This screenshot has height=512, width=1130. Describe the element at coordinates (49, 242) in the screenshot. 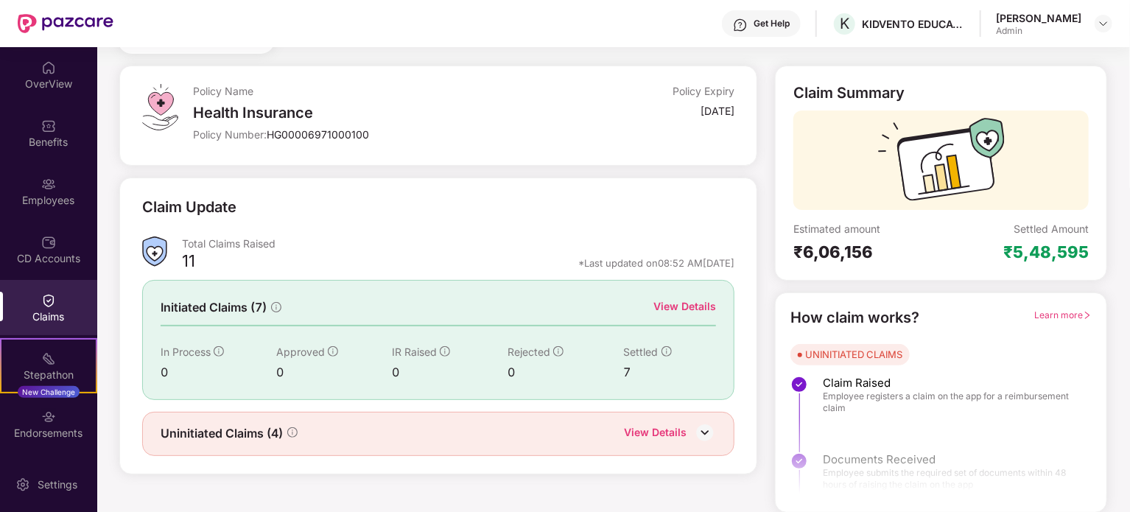

I see `img: svg+xml;base64,PHN2ZyBpZD0iQ0RfQWNjb3VudHMiIGRhdGEtbmFtZT0iQ0QgQWNjb3VudHMiIHhtbG5zPSJodHRwOi8vd3...` at that location.